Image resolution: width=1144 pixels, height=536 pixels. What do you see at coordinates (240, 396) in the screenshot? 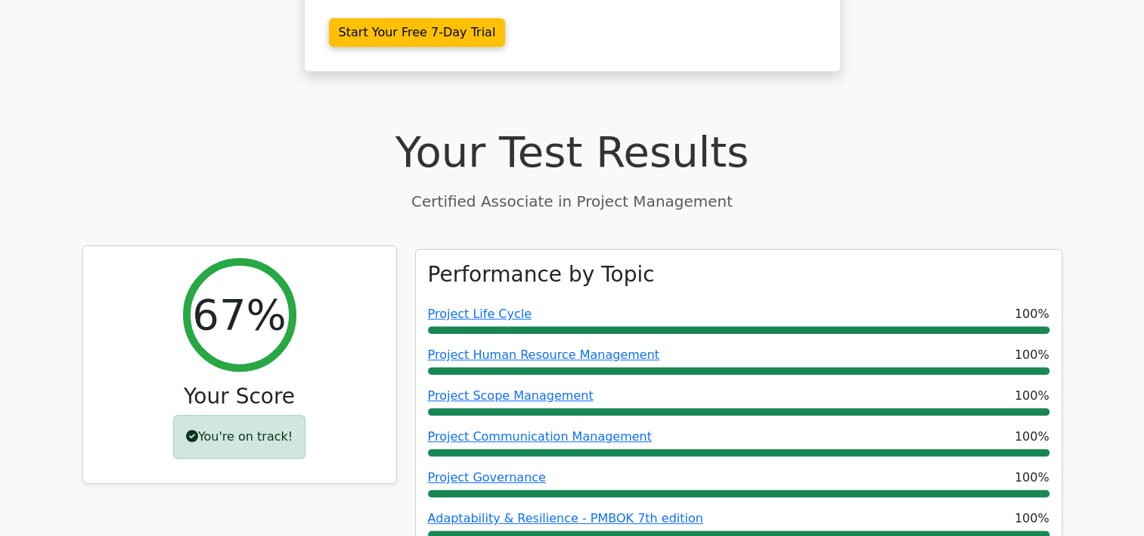
I see `h3: Your Score` at bounding box center [240, 396].